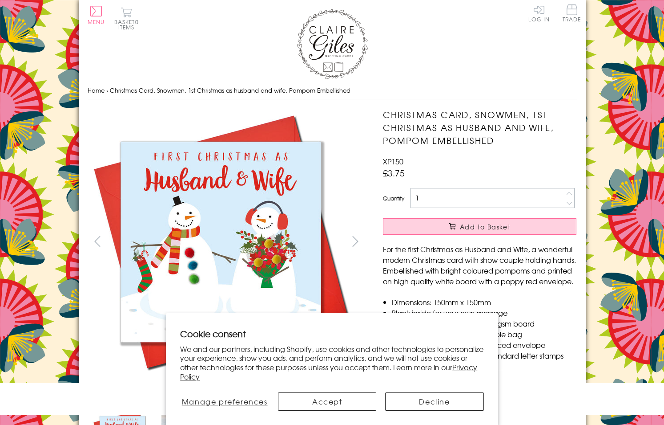  Describe the element at coordinates (332, 333) in the screenshot. I see `h2: Cookie consent` at that location.